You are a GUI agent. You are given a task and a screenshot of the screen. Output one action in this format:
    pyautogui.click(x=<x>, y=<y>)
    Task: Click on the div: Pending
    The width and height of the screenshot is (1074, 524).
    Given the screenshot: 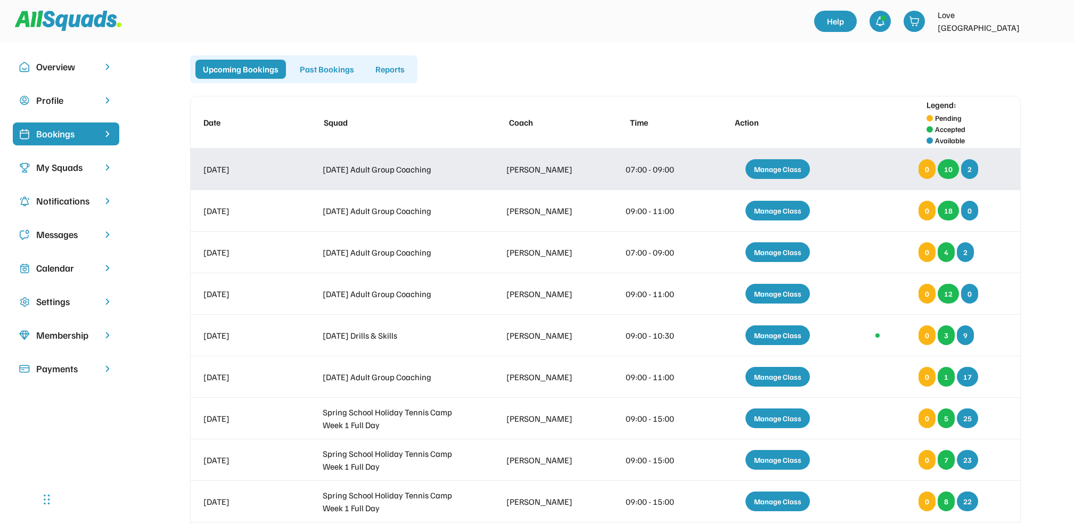 What is the action you would take?
    pyautogui.click(x=948, y=118)
    